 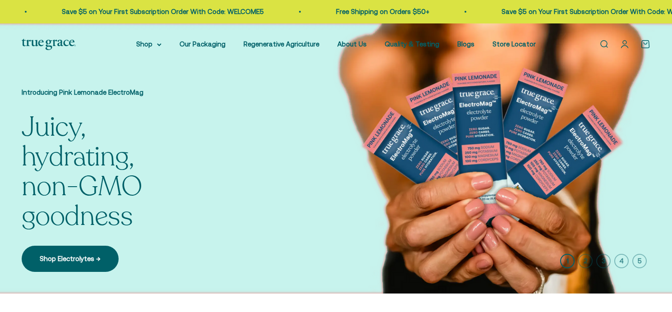 I want to click on a: Free Shipping on Orders $50+, so click(x=381, y=11).